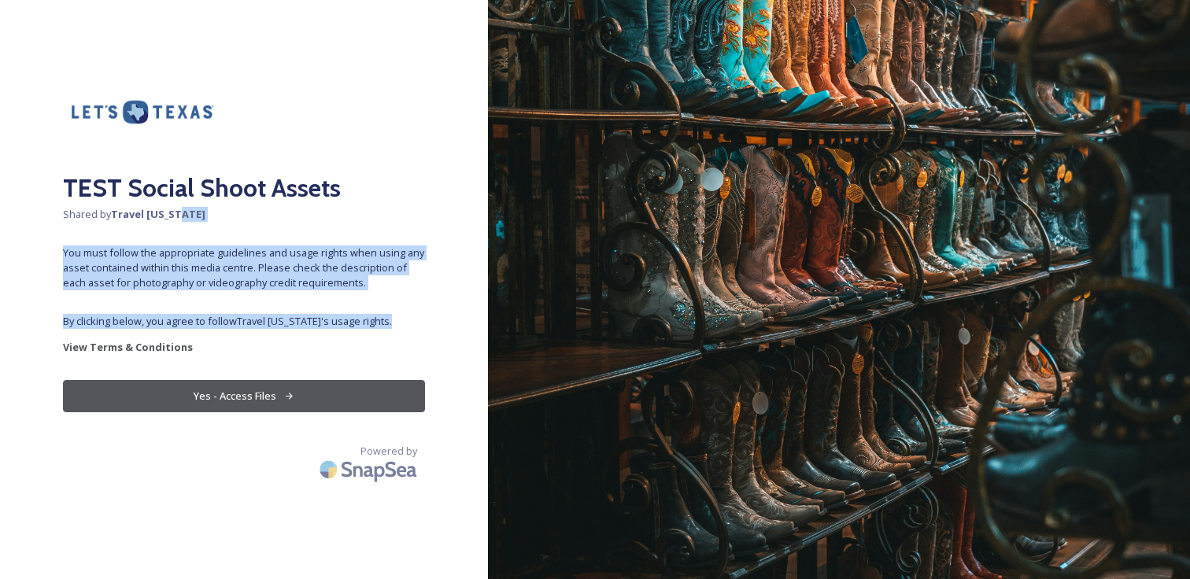  Describe the element at coordinates (244, 214) in the screenshot. I see `span: Shared by` at that location.